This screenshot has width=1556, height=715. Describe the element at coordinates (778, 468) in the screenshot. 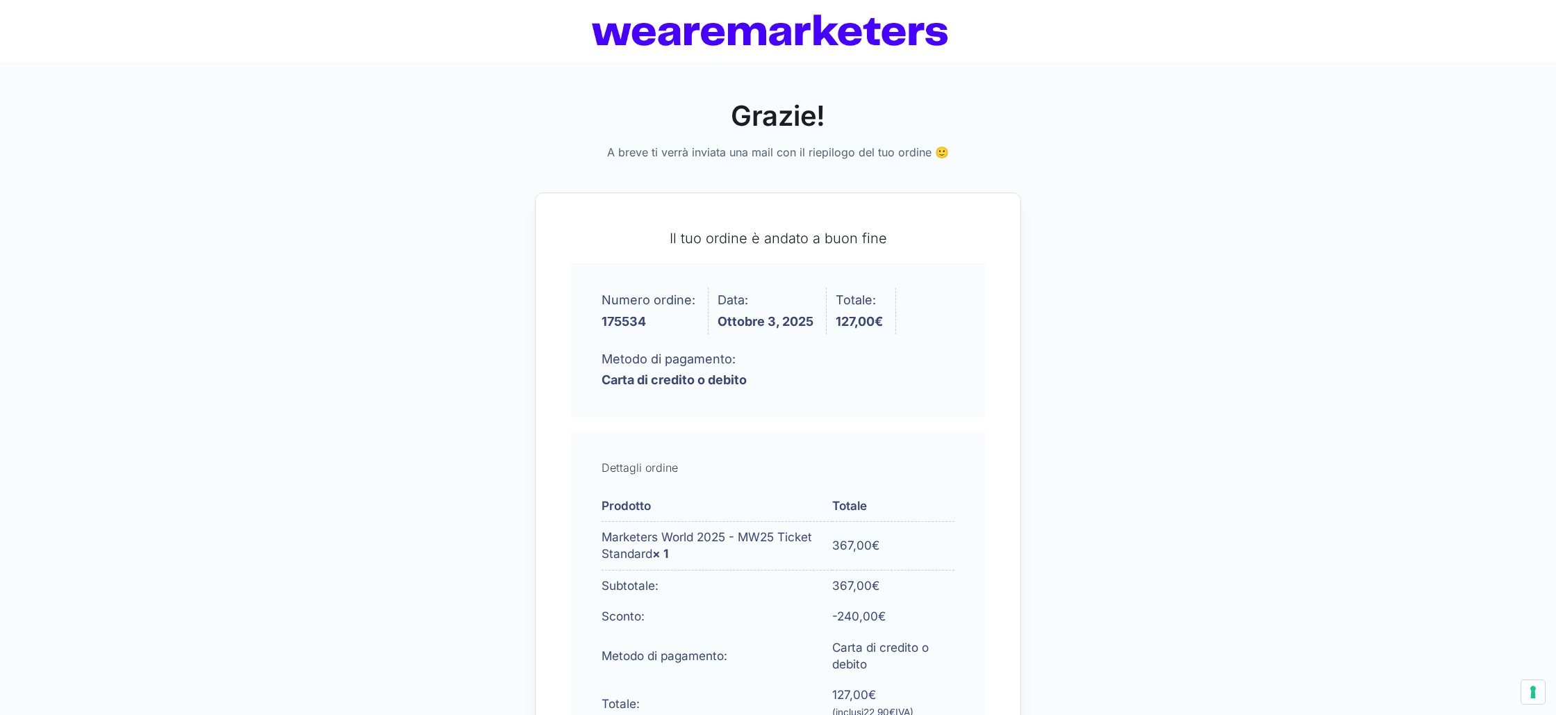

I see `h2: Dettagli ordine` at that location.